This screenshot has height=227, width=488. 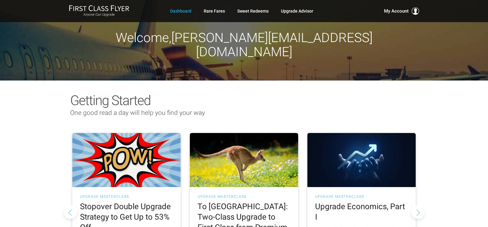 I want to click on a: Sweet Redeems, so click(x=253, y=11).